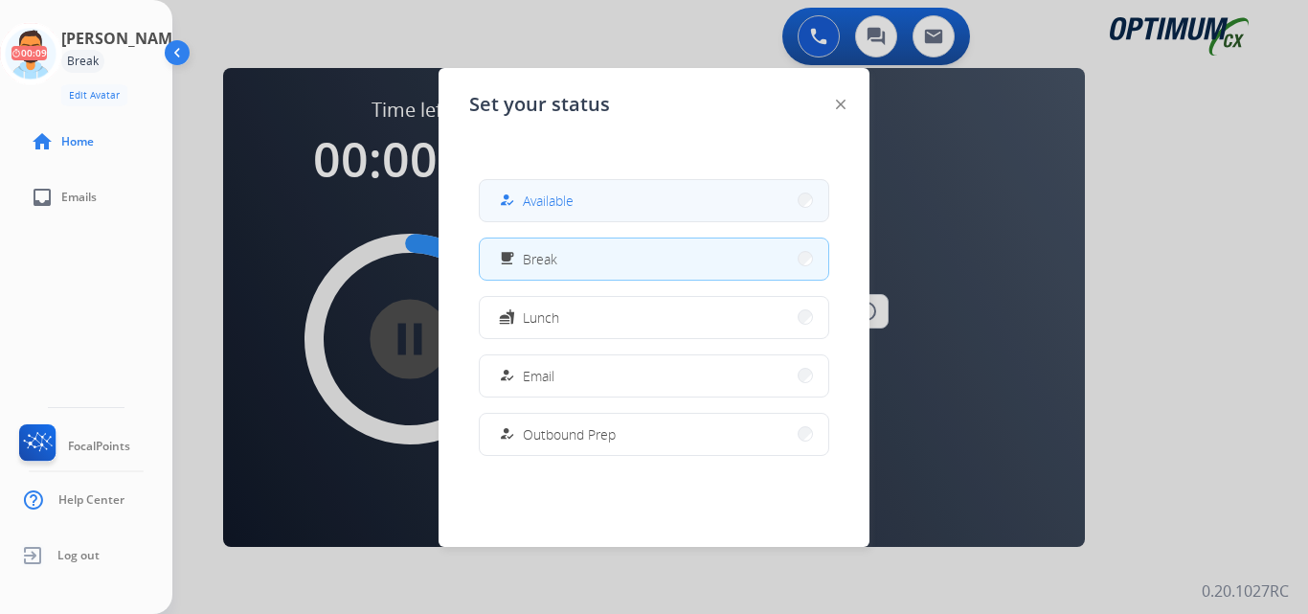 The height and width of the screenshot is (614, 1308). I want to click on p: 0.20.1027RC, so click(1244, 591).